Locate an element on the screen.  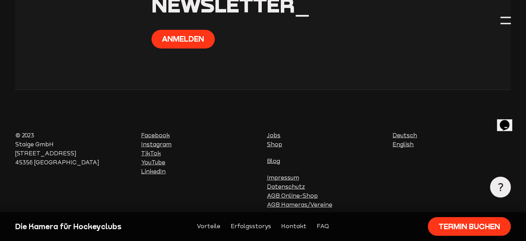
a: Datenschutz is located at coordinates (286, 186).